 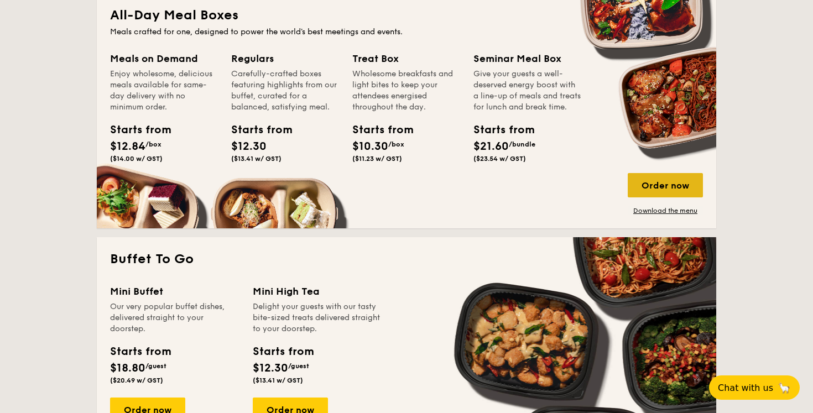 I want to click on h2: All-Day Meal Boxes, so click(x=406, y=15).